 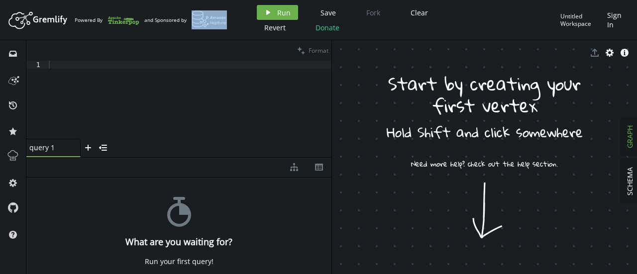 I want to click on span: GRAPH, so click(x=629, y=137).